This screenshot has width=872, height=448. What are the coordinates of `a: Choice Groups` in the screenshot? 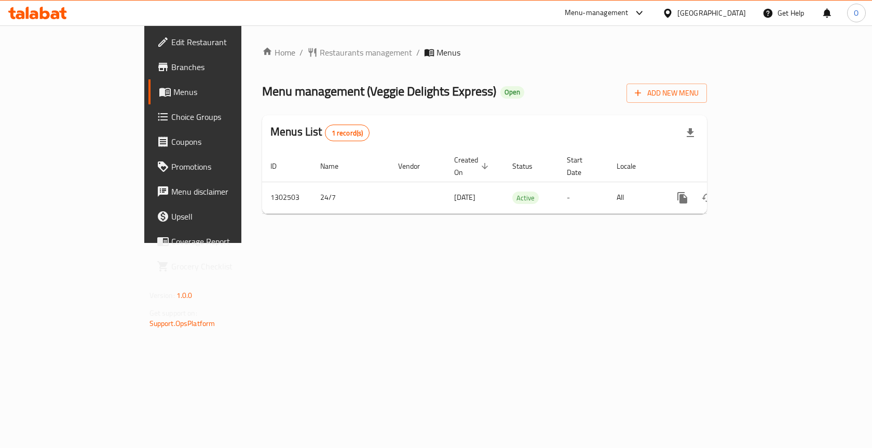 It's located at (219, 117).